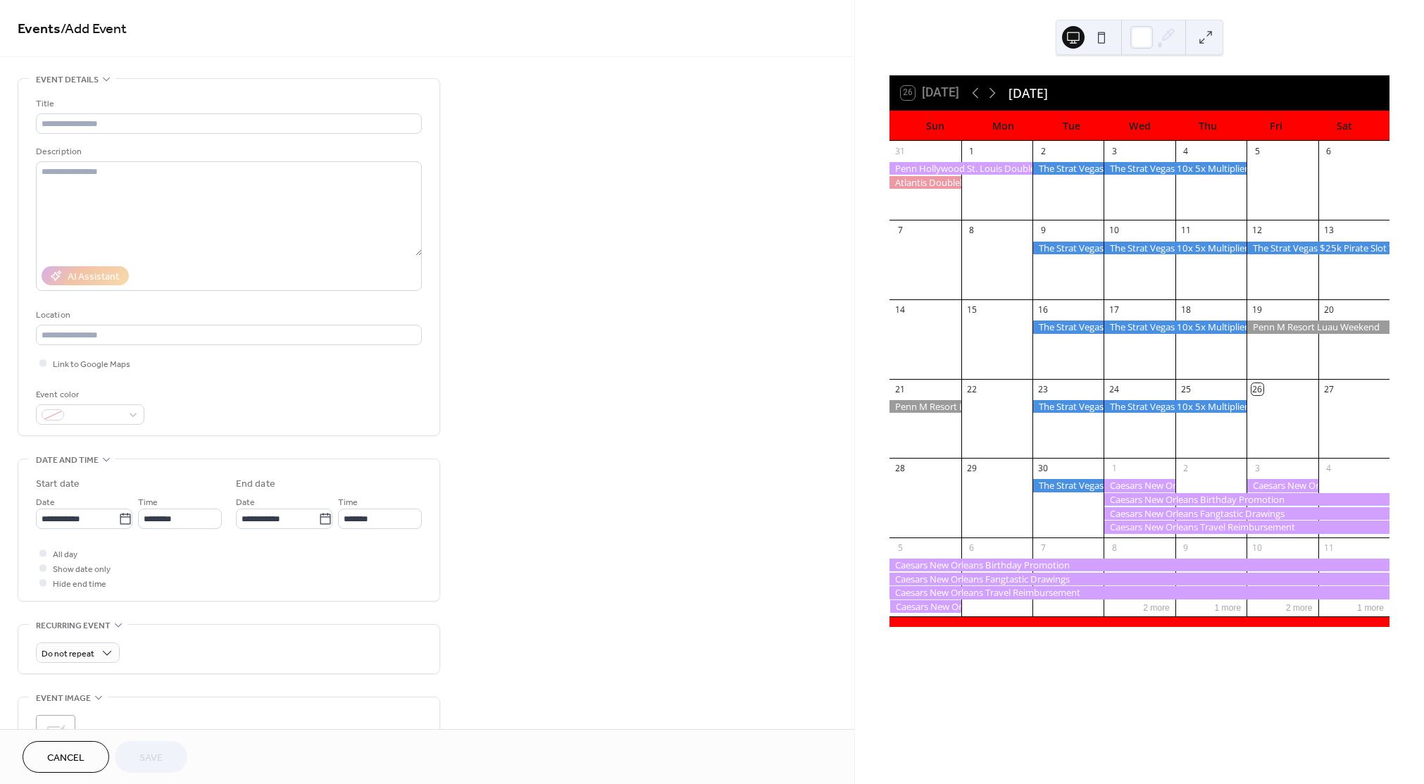 This screenshot has height=784, width=1424. What do you see at coordinates (65, 554) in the screenshot?
I see `span: All day` at bounding box center [65, 554].